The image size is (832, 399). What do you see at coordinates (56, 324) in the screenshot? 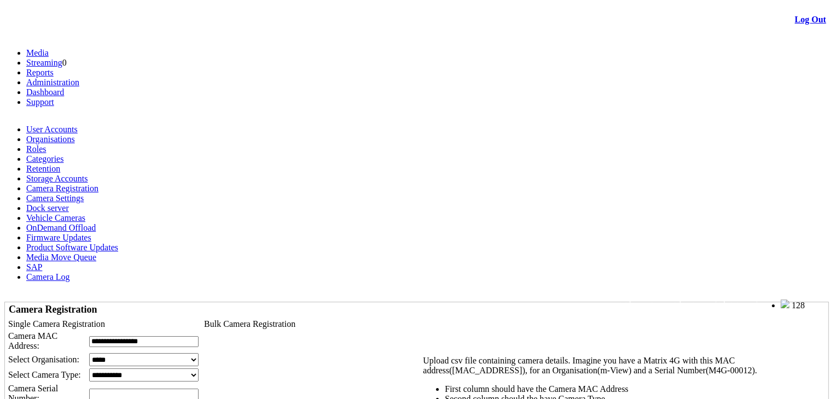
I see `span: Single Camera Registration` at bounding box center [56, 324].